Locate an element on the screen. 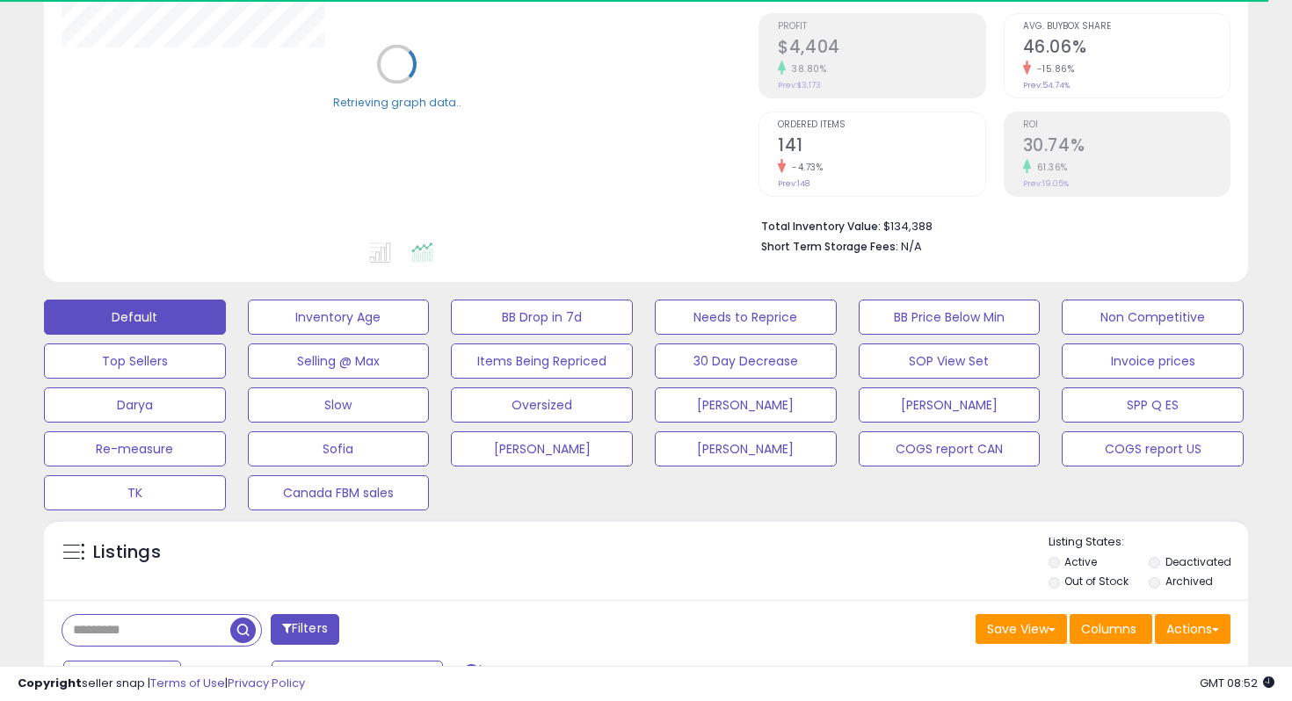  button: Last 7 Days is located at coordinates (122, 676).